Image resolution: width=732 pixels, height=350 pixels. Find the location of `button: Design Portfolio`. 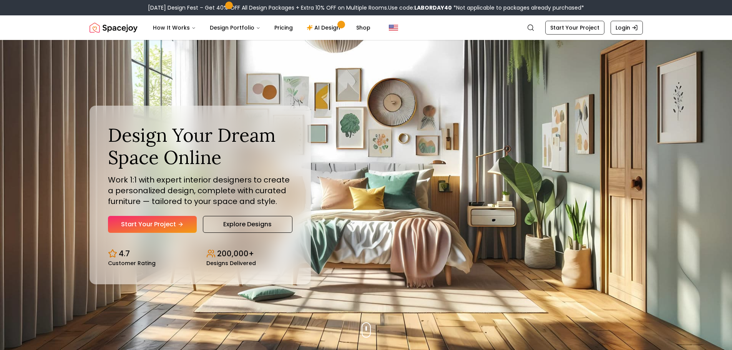

button: Design Portfolio is located at coordinates (235, 28).